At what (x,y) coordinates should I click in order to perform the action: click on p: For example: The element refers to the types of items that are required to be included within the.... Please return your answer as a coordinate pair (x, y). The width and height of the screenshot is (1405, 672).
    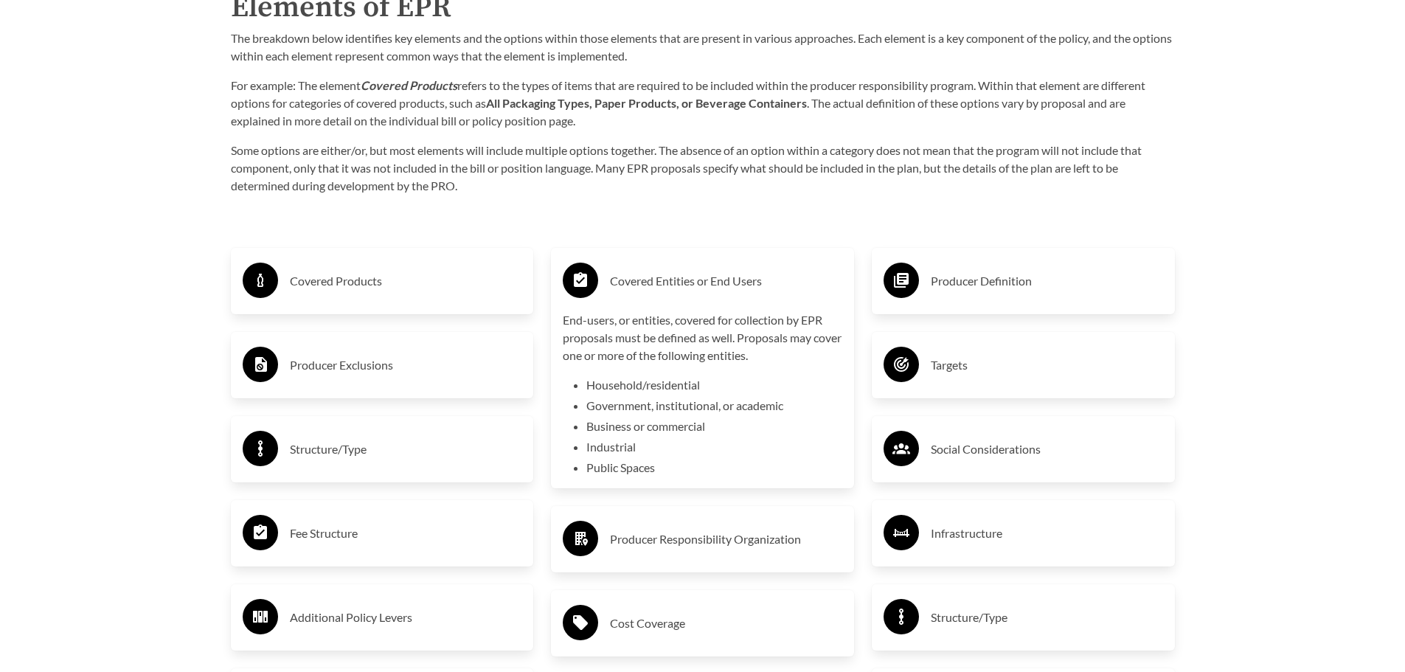
    Looking at the image, I should click on (703, 103).